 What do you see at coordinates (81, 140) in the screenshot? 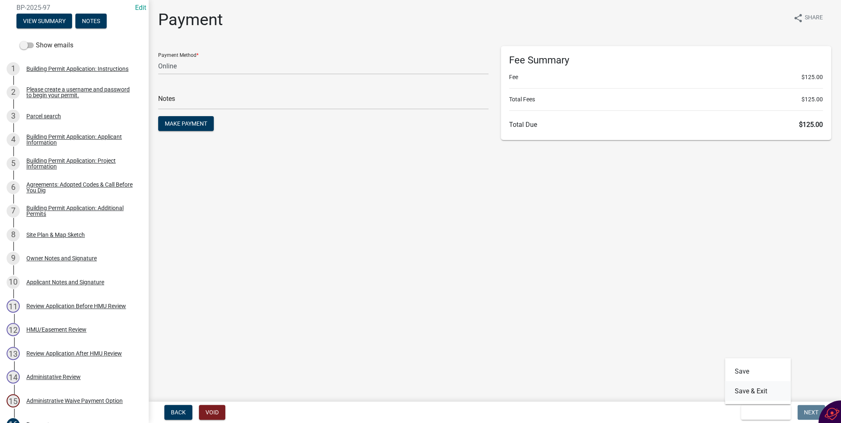
I see `div: Building Permit Application: Applicant Information` at bounding box center [81, 140].